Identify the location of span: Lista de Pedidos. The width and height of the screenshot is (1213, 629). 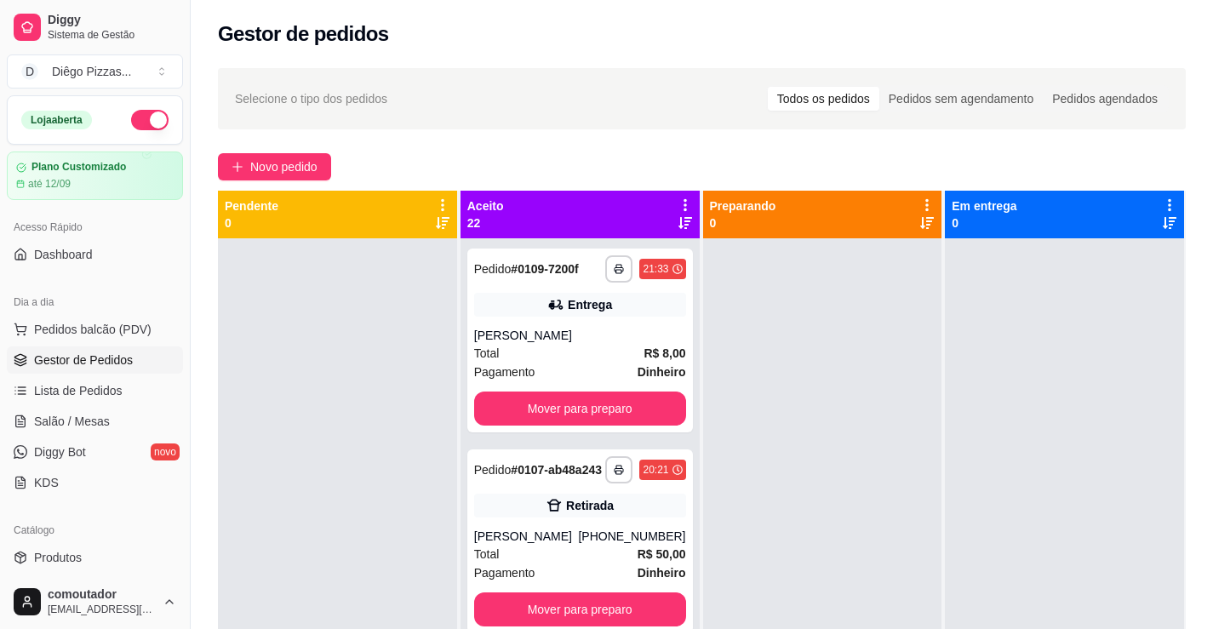
(78, 391).